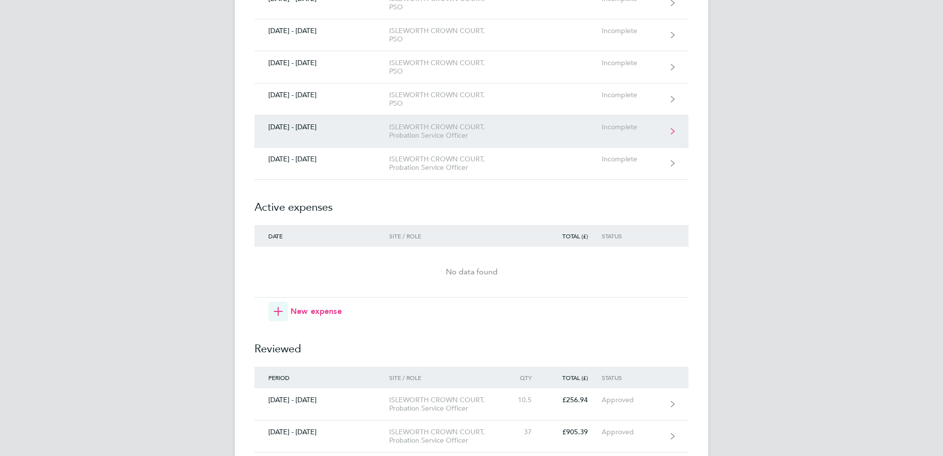  Describe the element at coordinates (524, 432) in the screenshot. I see `div: 37` at that location.